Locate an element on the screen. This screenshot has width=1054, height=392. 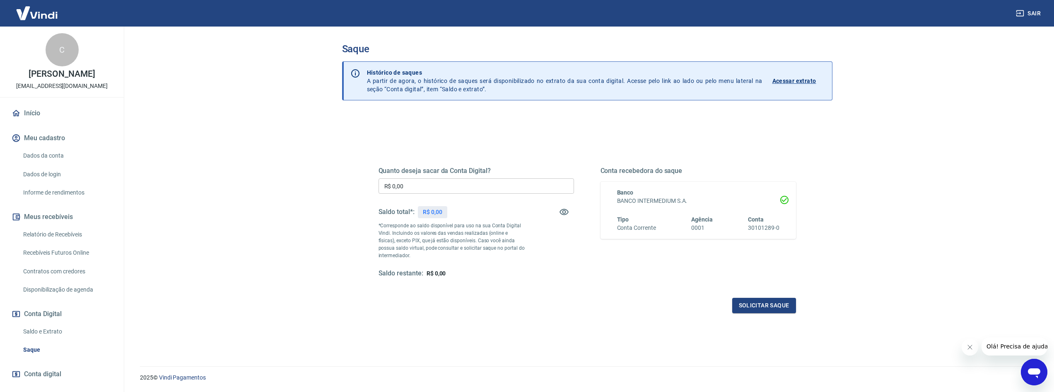
p: 2025 © is located at coordinates (587, 377).